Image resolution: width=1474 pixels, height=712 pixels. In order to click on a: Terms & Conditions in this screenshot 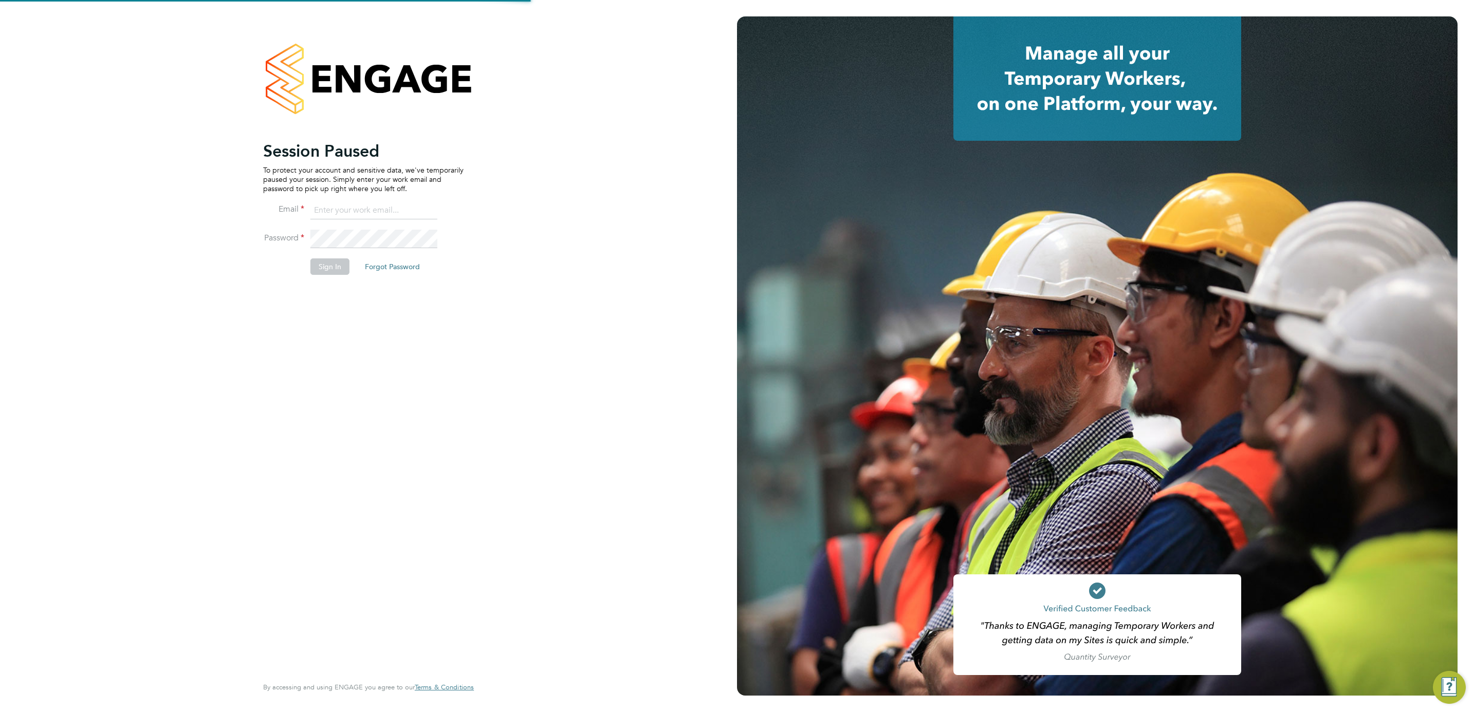, I will do `click(444, 688)`.